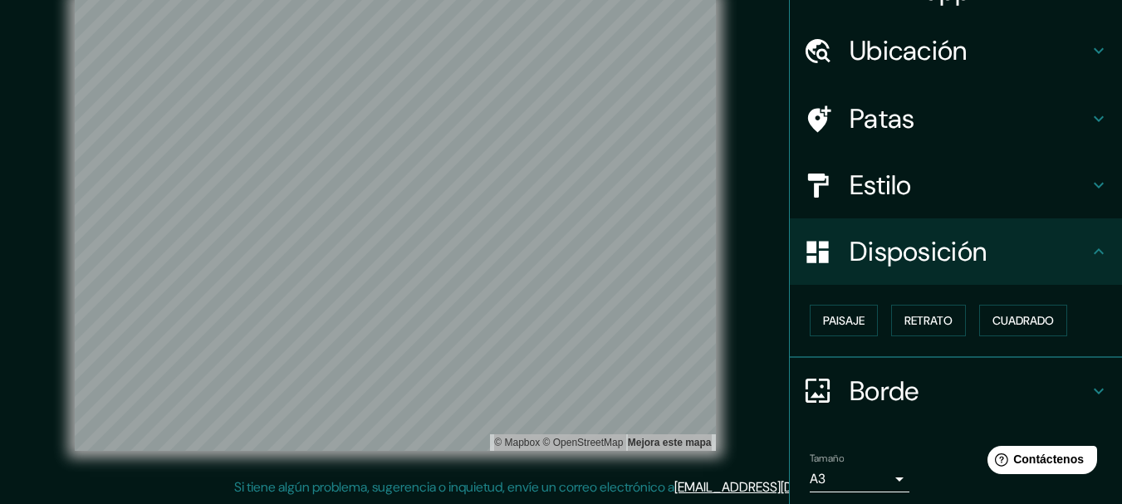  Describe the element at coordinates (817, 478) in the screenshot. I see `font: A3` at that location.